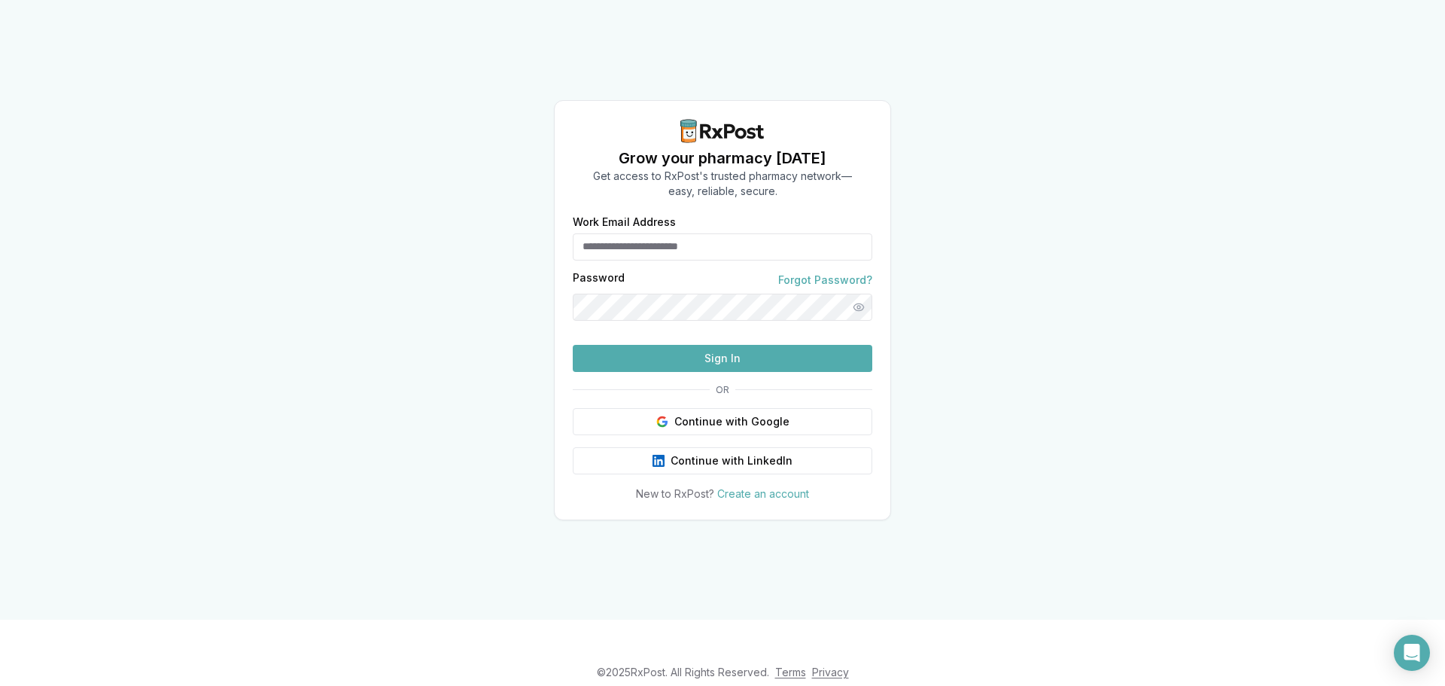 The width and height of the screenshot is (1445, 686). What do you see at coordinates (675, 493) in the screenshot?
I see `span: New to RxPost?` at bounding box center [675, 493].